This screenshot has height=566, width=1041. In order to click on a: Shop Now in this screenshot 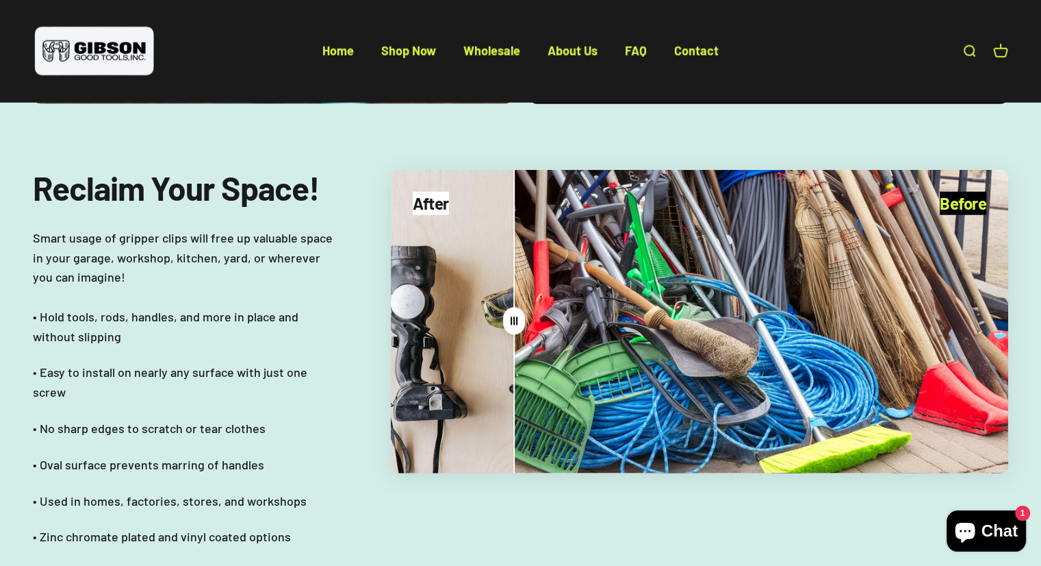, I will do `click(409, 51)`.